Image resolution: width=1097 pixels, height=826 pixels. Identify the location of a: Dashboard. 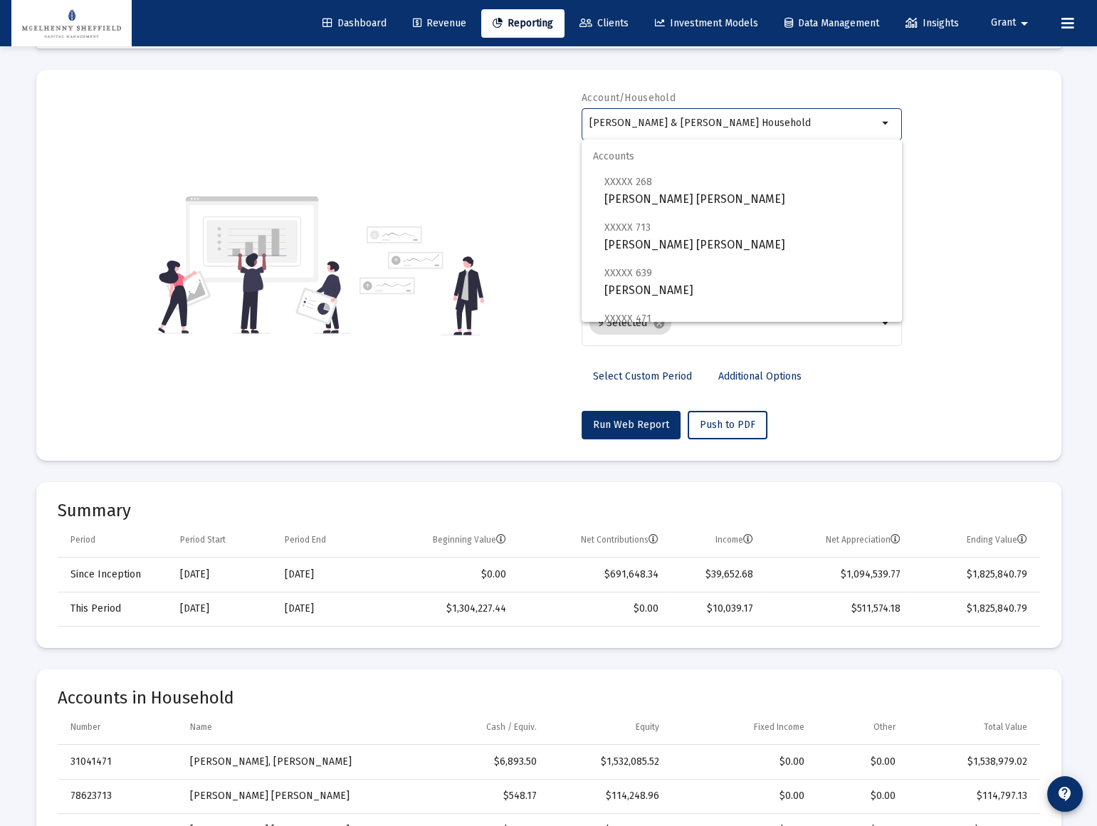
(354, 23).